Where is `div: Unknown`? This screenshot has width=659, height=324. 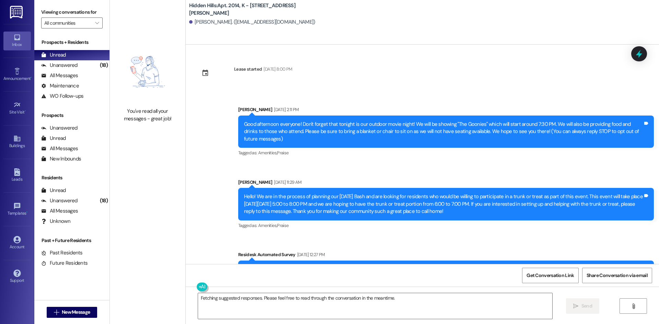
div: Unknown is located at coordinates (56, 221).